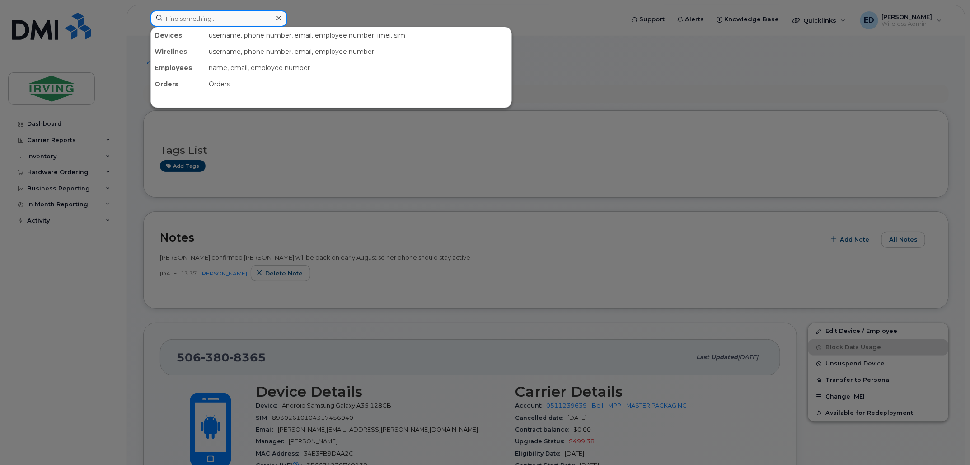 Image resolution: width=970 pixels, height=465 pixels. Describe the element at coordinates (178, 52) in the screenshot. I see `div: Wirelines` at that location.